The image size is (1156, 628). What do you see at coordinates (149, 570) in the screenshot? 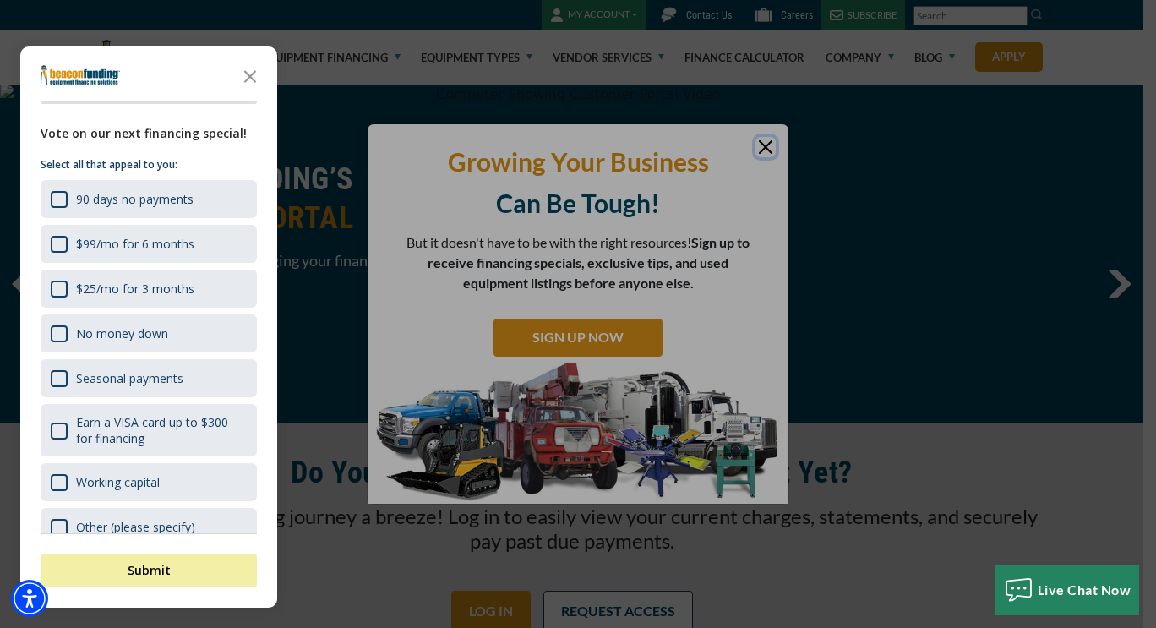
I see `button: Submit` at bounding box center [149, 570].